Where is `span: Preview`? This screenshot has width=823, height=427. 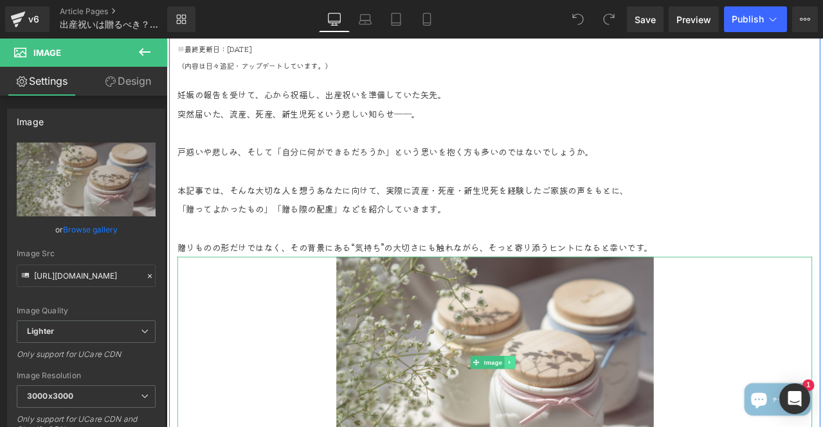
span: Preview is located at coordinates (693, 19).